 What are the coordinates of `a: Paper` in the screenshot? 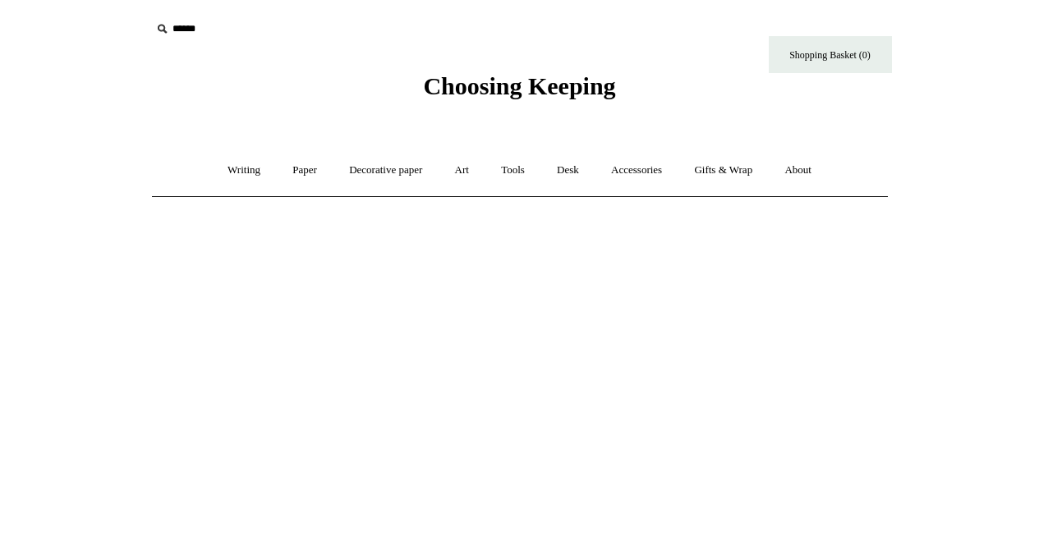 It's located at (305, 170).